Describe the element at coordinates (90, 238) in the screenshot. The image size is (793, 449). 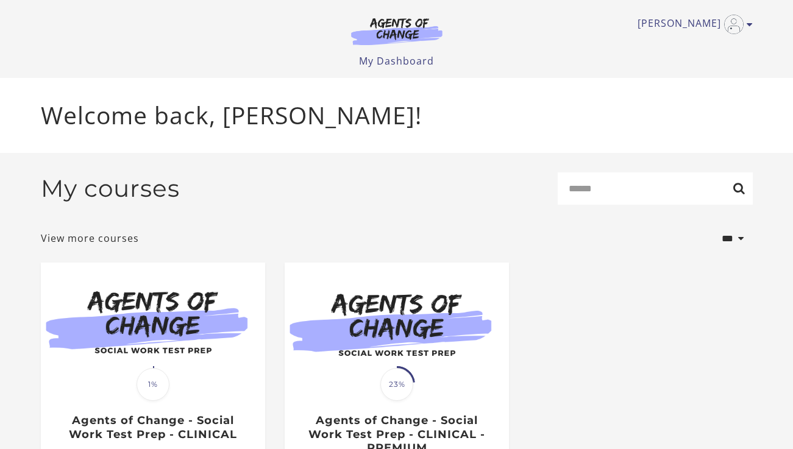
I see `a: View more courses` at that location.